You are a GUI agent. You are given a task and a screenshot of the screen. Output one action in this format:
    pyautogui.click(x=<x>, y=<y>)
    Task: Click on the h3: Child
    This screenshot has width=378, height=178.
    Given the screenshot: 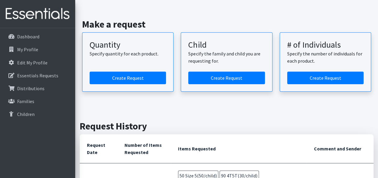 What is the action you would take?
    pyautogui.click(x=226, y=45)
    